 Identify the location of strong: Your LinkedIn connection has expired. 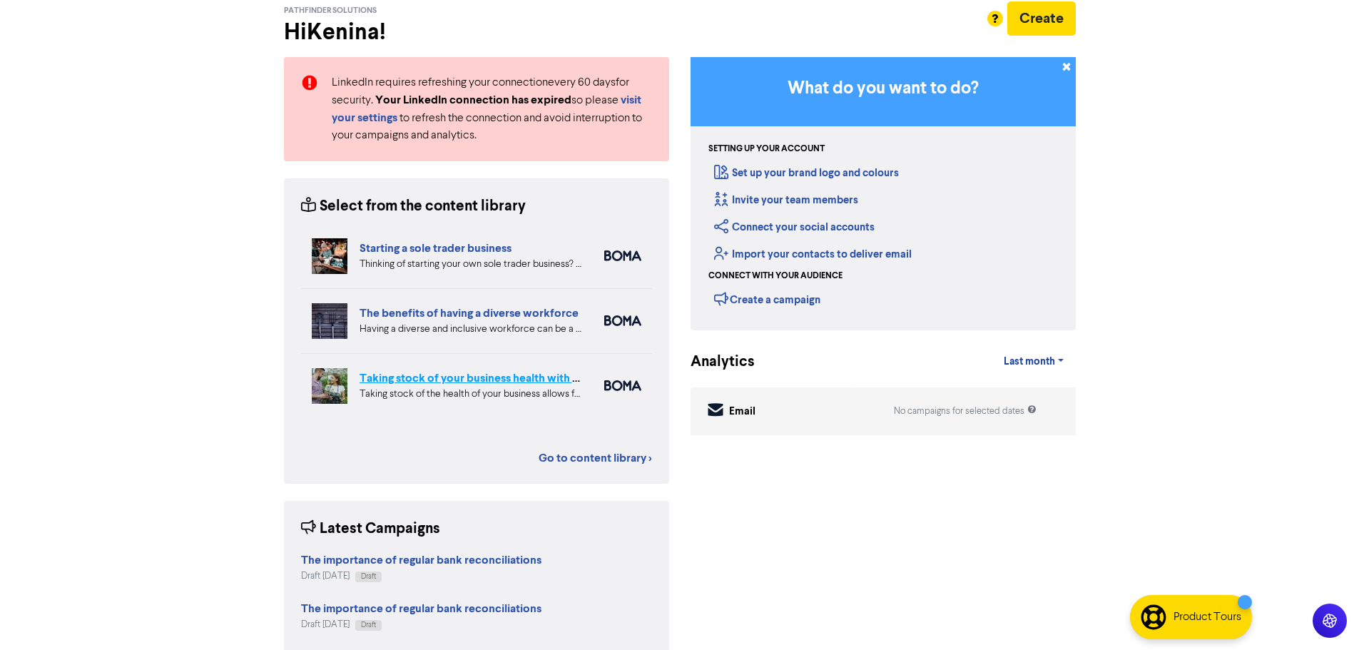
(473, 100).